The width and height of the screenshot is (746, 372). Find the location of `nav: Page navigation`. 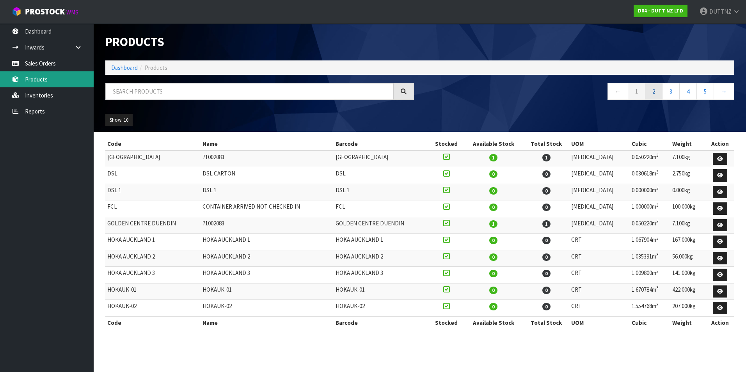

nav: Page navigation is located at coordinates (580, 93).